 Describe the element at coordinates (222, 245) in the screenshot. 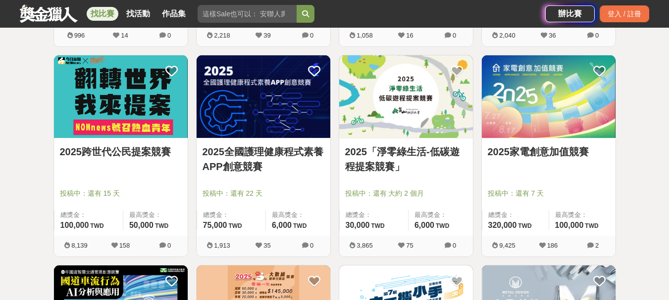

I see `span: 1,913` at that location.